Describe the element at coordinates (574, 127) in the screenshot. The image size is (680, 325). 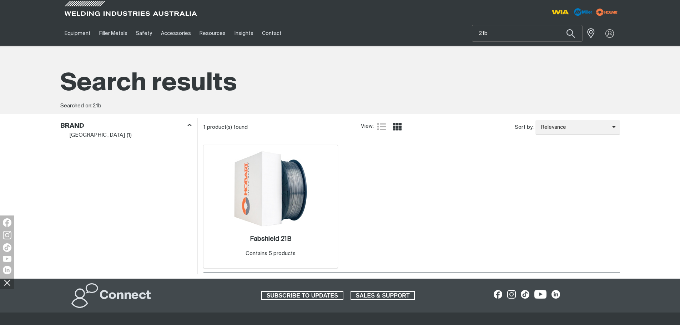
I see `span: Relevance` at that location.